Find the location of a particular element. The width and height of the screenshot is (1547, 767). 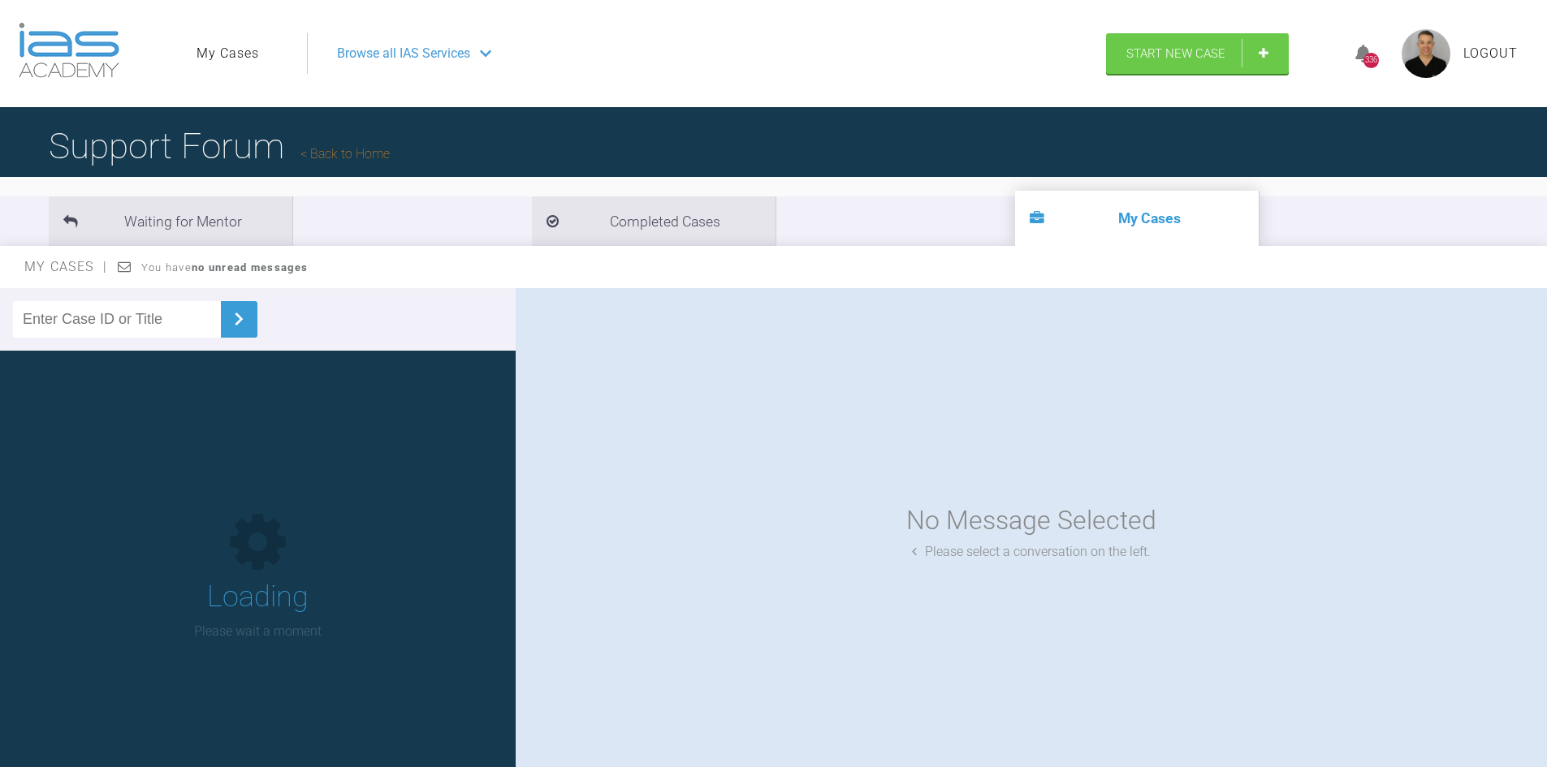

h1: Support Forum is located at coordinates (219, 146).